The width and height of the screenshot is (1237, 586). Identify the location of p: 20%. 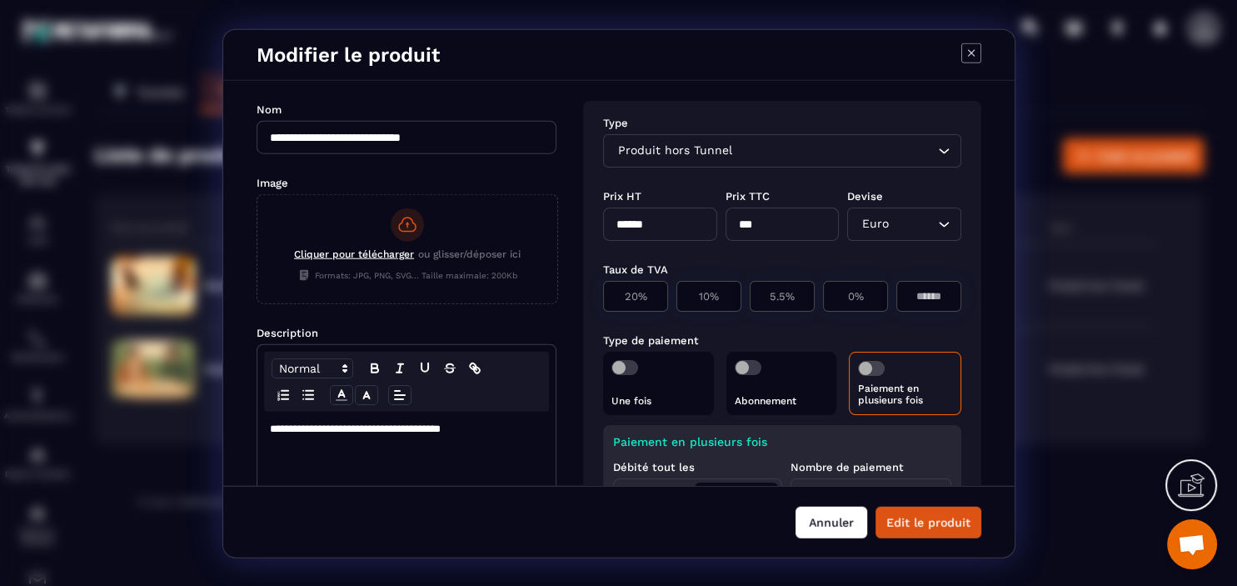
(636, 295).